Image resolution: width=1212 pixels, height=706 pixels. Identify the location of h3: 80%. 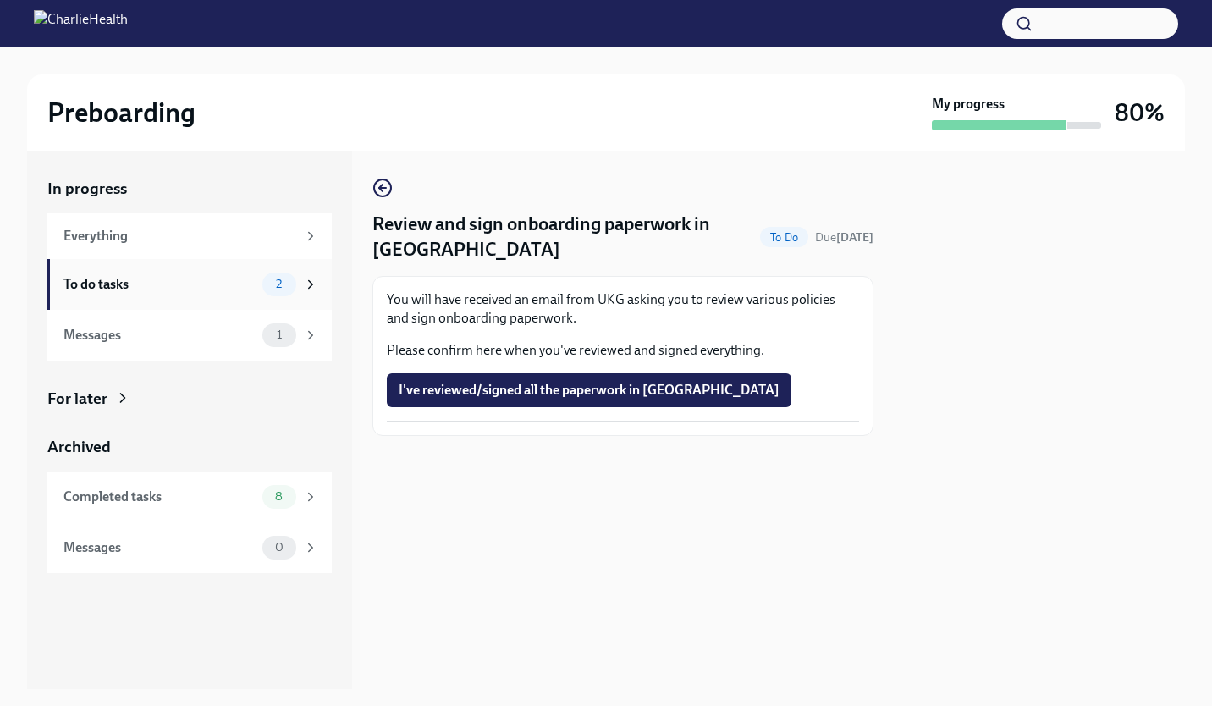
(1139, 113).